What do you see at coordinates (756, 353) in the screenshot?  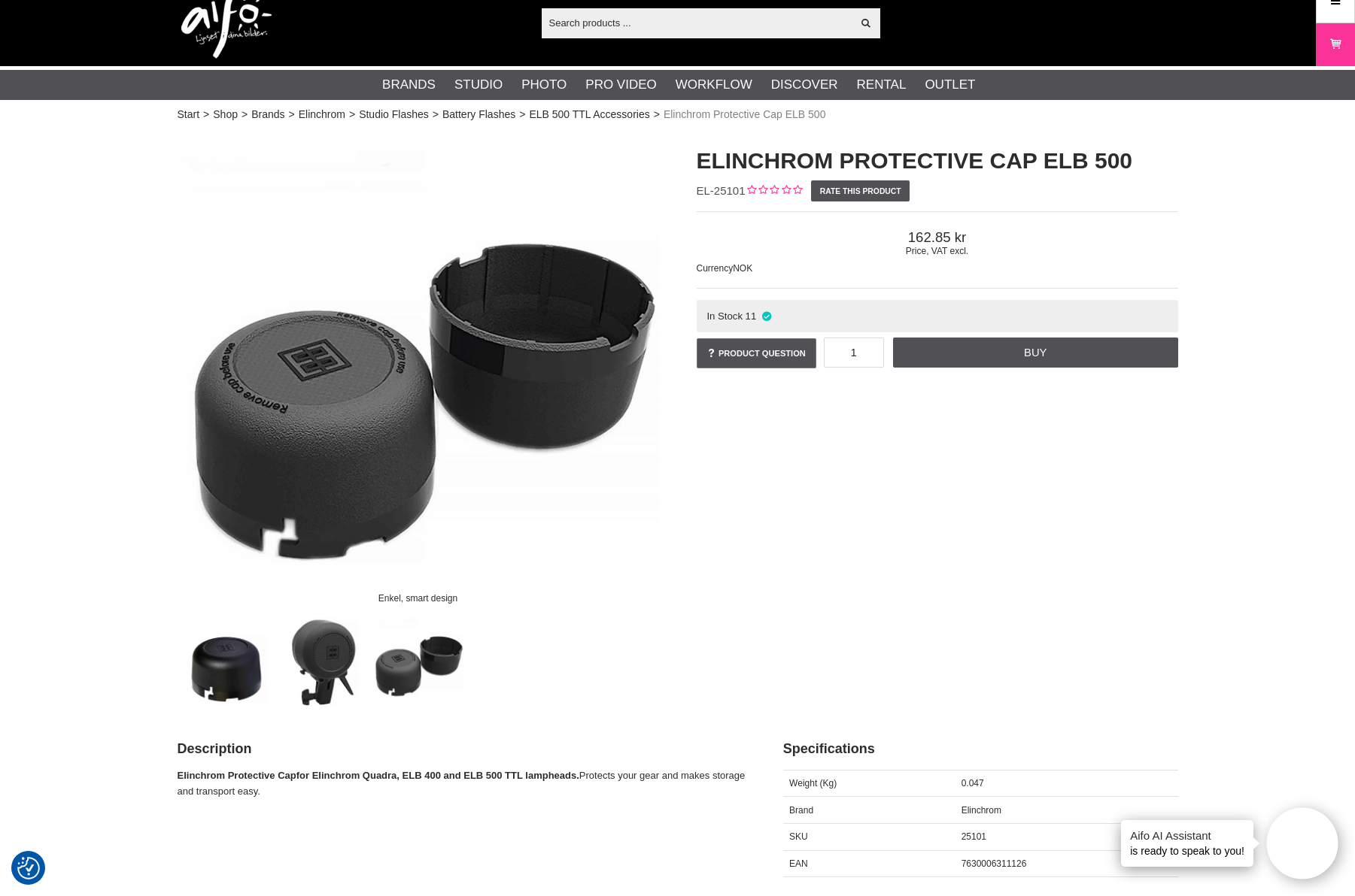 I see `a: Product question` at bounding box center [756, 353].